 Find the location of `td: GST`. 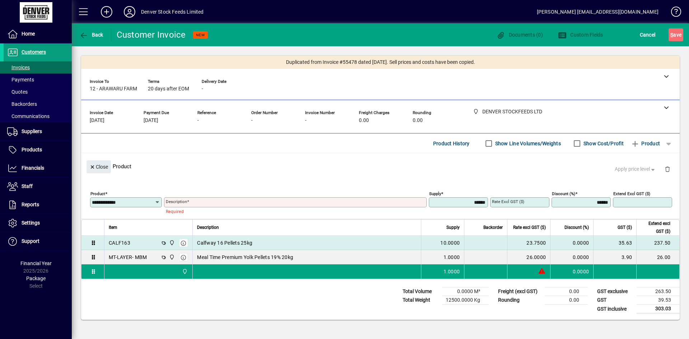

td: GST is located at coordinates (615, 300).